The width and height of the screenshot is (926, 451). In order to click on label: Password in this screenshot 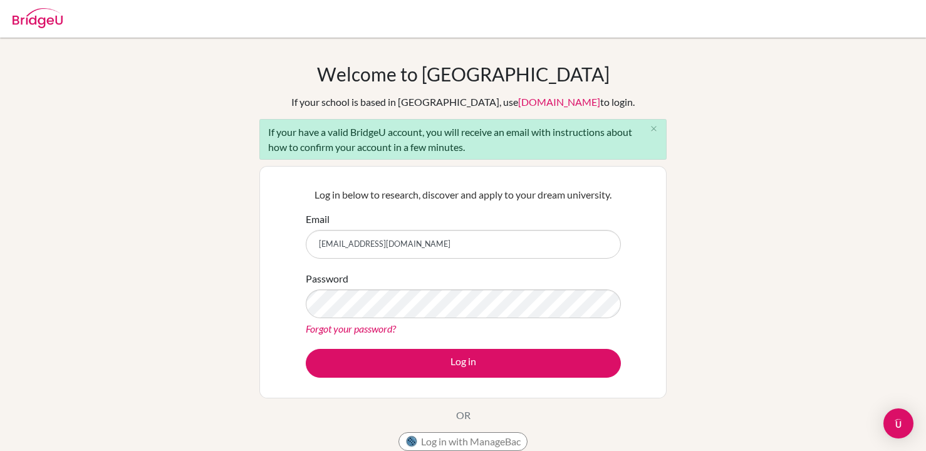, I will do `click(327, 279)`.